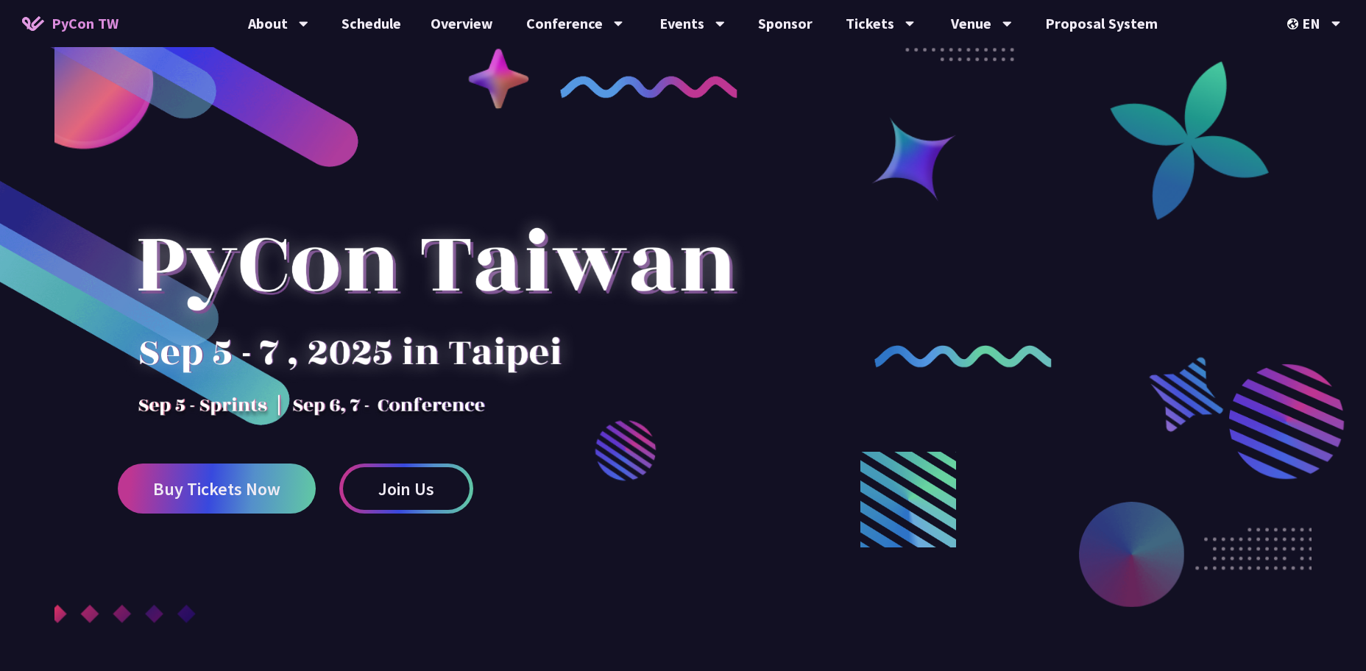 The image size is (1366, 671). What do you see at coordinates (216, 489) in the screenshot?
I see `button: Buy Tickets Now` at bounding box center [216, 489].